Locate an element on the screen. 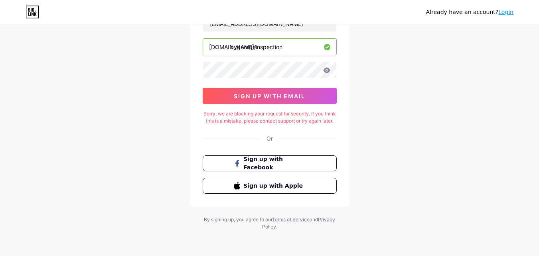  div: Or is located at coordinates (270, 138).